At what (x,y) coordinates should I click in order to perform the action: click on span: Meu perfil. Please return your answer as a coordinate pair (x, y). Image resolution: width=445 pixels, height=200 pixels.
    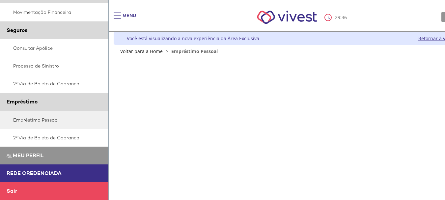
    Looking at the image, I should click on (28, 155).